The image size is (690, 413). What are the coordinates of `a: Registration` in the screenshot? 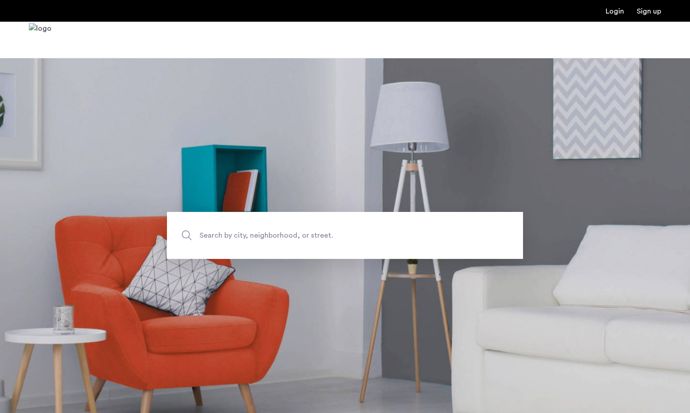 It's located at (649, 11).